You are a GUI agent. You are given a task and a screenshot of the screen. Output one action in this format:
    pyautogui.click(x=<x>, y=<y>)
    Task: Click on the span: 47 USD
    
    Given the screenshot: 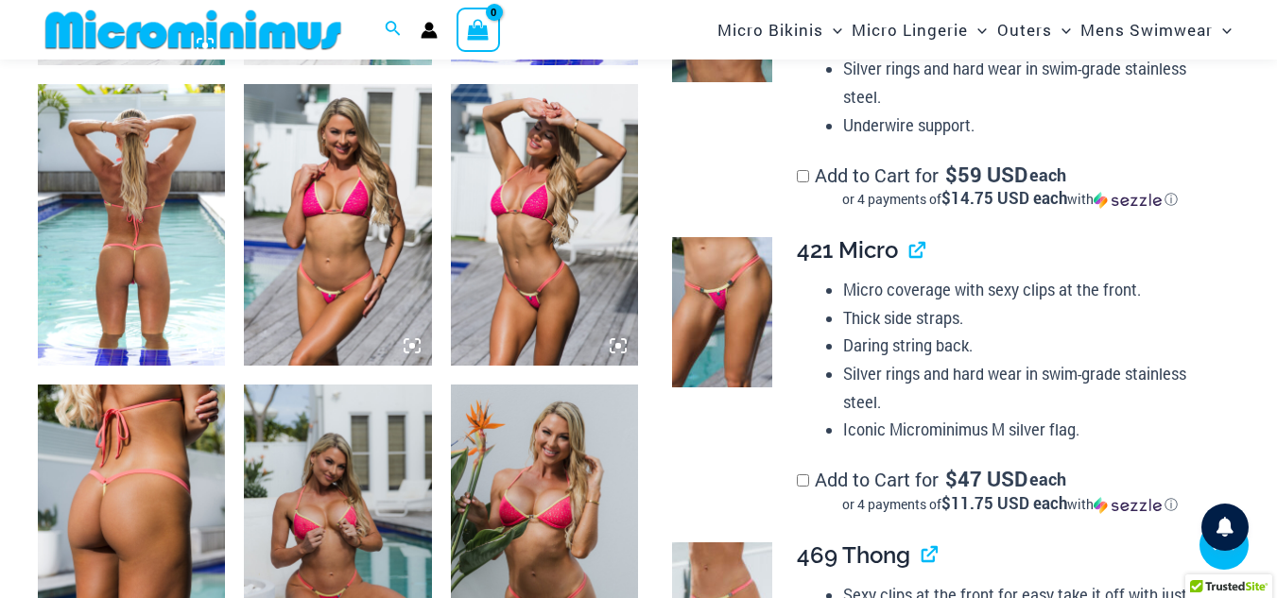 What is the action you would take?
    pyautogui.click(x=986, y=479)
    